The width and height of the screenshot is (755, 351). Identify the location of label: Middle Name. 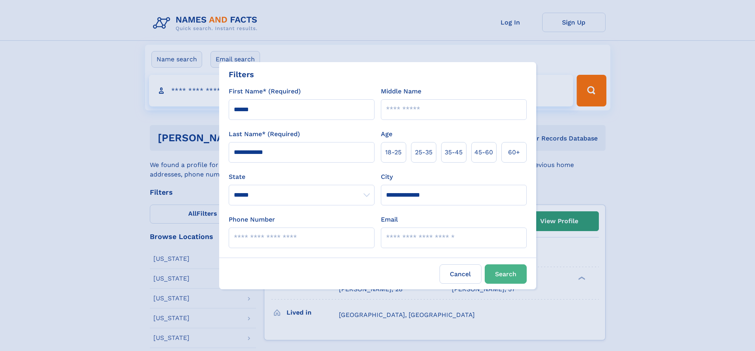
(401, 92).